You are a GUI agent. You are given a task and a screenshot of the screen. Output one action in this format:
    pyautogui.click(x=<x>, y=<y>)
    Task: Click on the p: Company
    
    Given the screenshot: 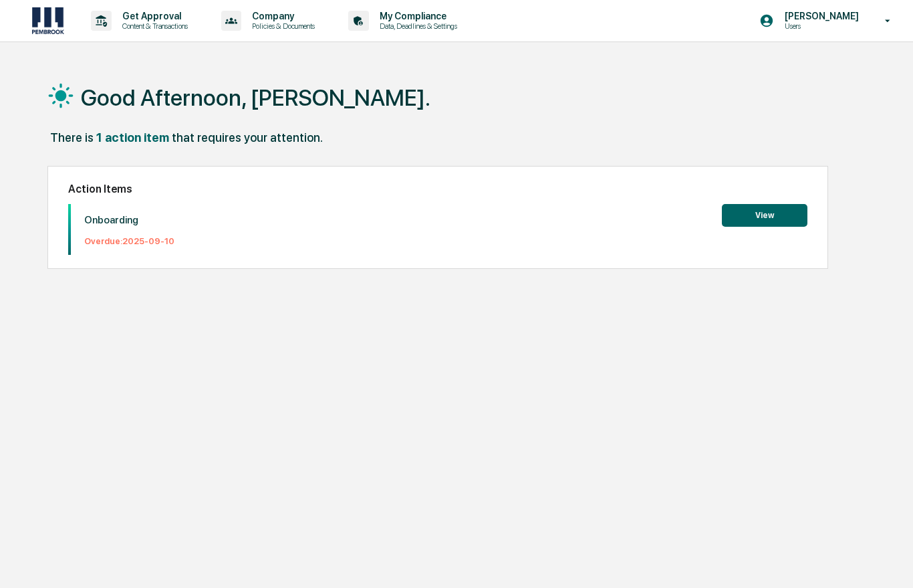 What is the action you would take?
    pyautogui.click(x=282, y=16)
    